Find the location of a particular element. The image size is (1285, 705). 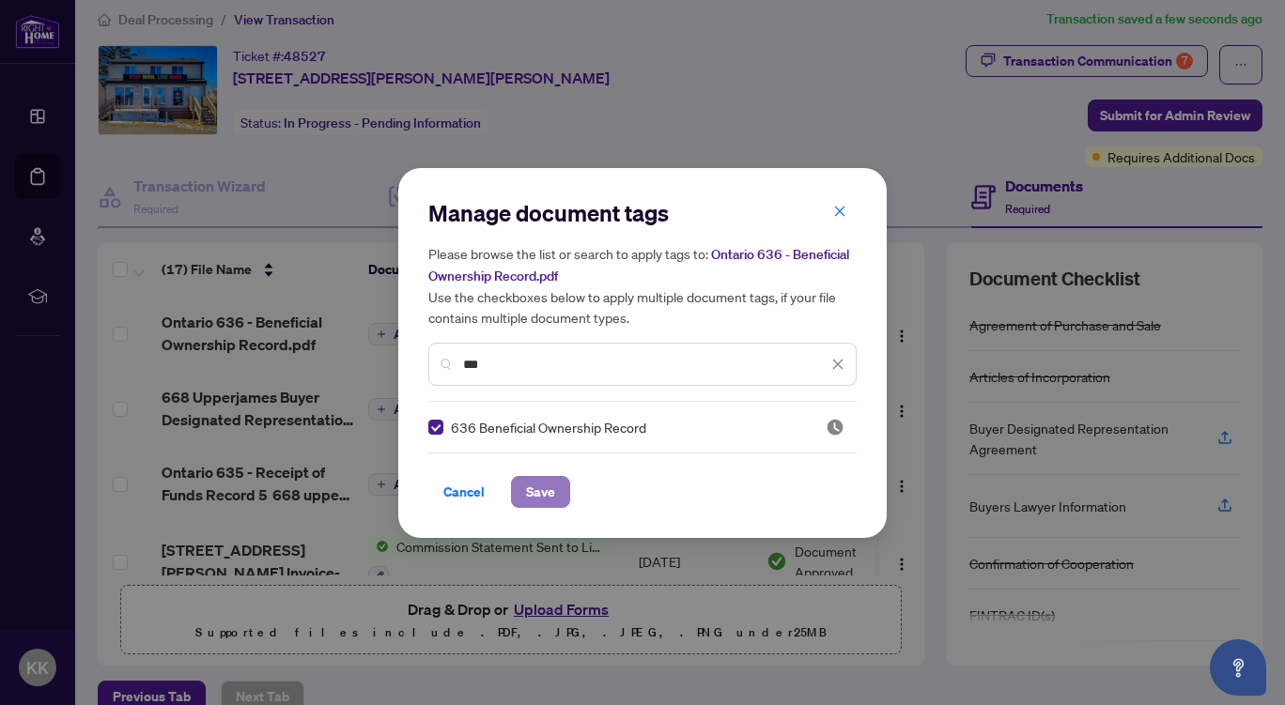

button: Cancel is located at coordinates (464, 492).